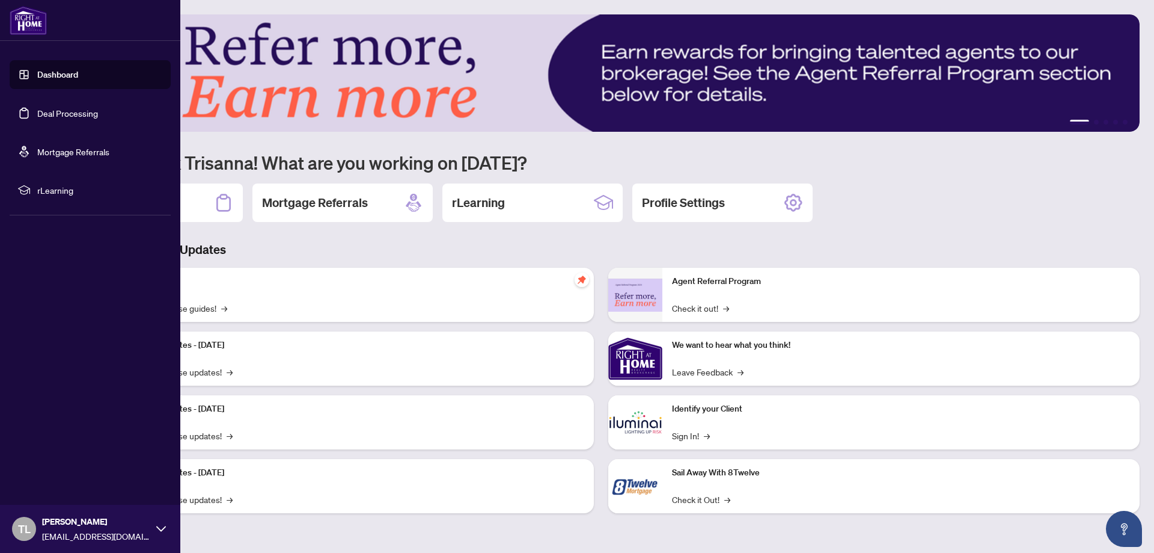  Describe the element at coordinates (479, 203) in the screenshot. I see `h2: rLearning` at that location.